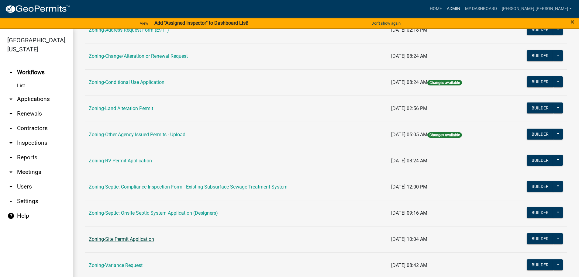  I want to click on button: Close, so click(572, 22).